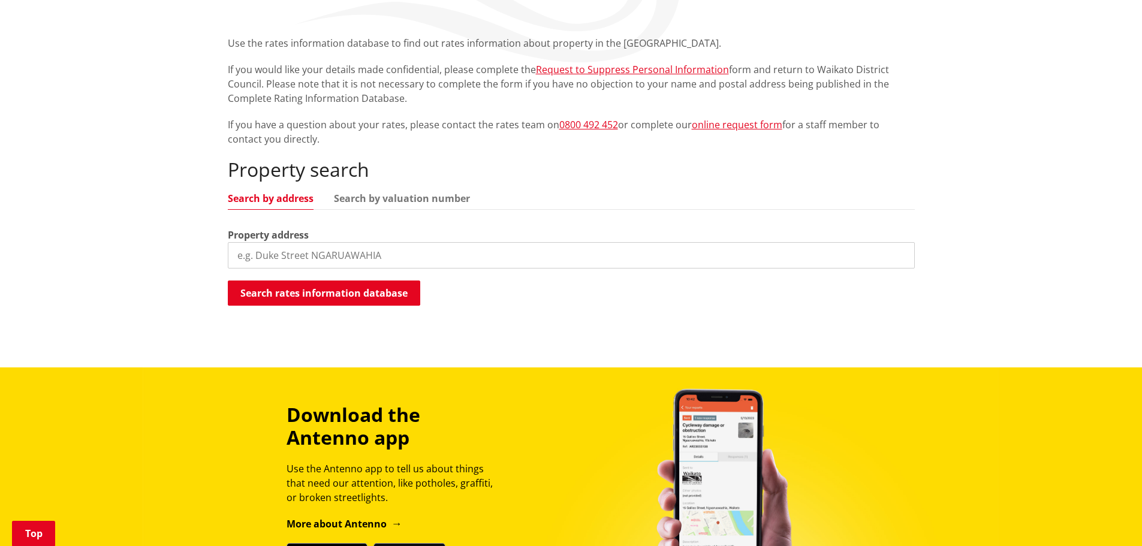 The height and width of the screenshot is (546, 1142). I want to click on button: Search rates information database, so click(324, 293).